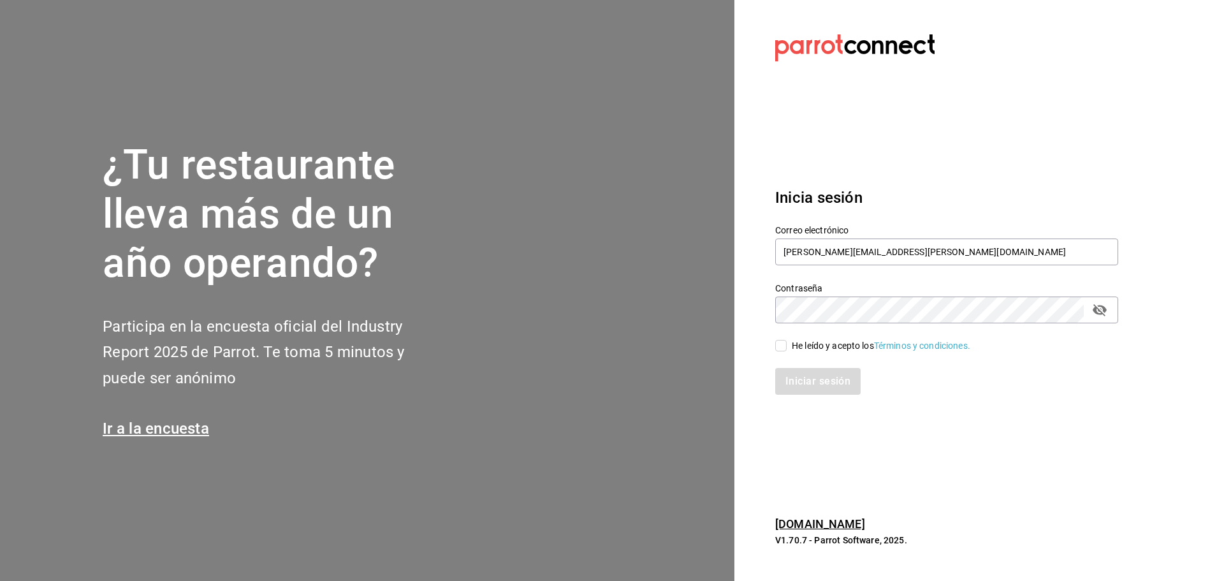 This screenshot has width=1224, height=581. I want to click on a: Ir a la encuesta, so click(156, 429).